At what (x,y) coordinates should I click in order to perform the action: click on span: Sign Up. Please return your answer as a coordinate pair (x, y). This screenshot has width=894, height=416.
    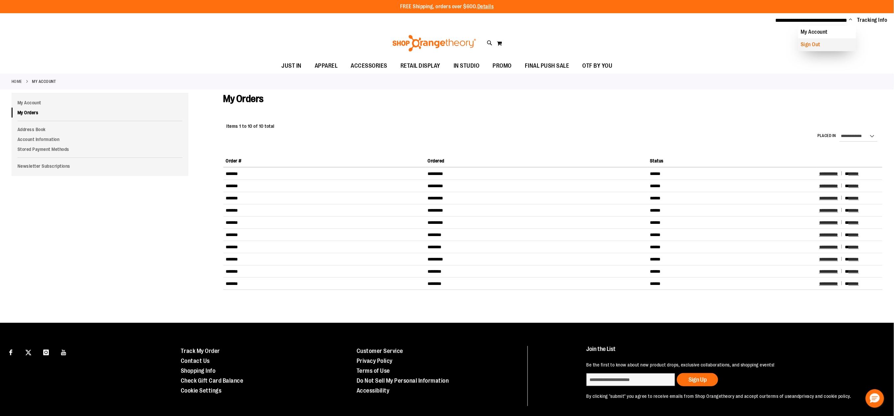
    Looking at the image, I should click on (698, 379).